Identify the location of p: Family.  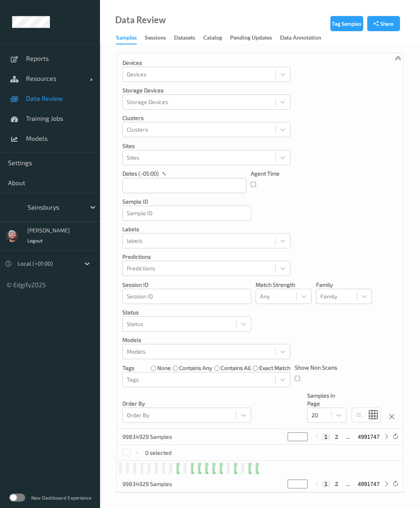
(344, 285).